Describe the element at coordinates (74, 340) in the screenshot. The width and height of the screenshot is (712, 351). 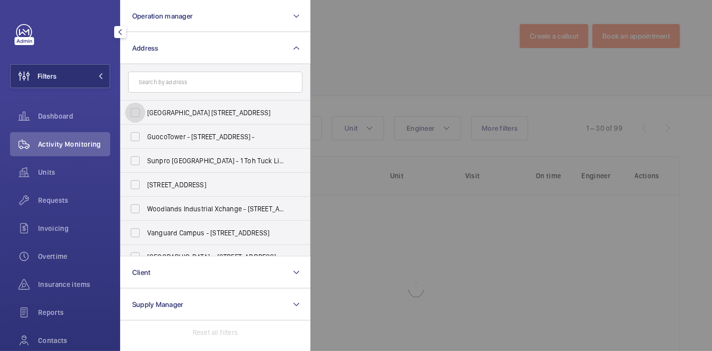
I see `span: Contacts` at that location.